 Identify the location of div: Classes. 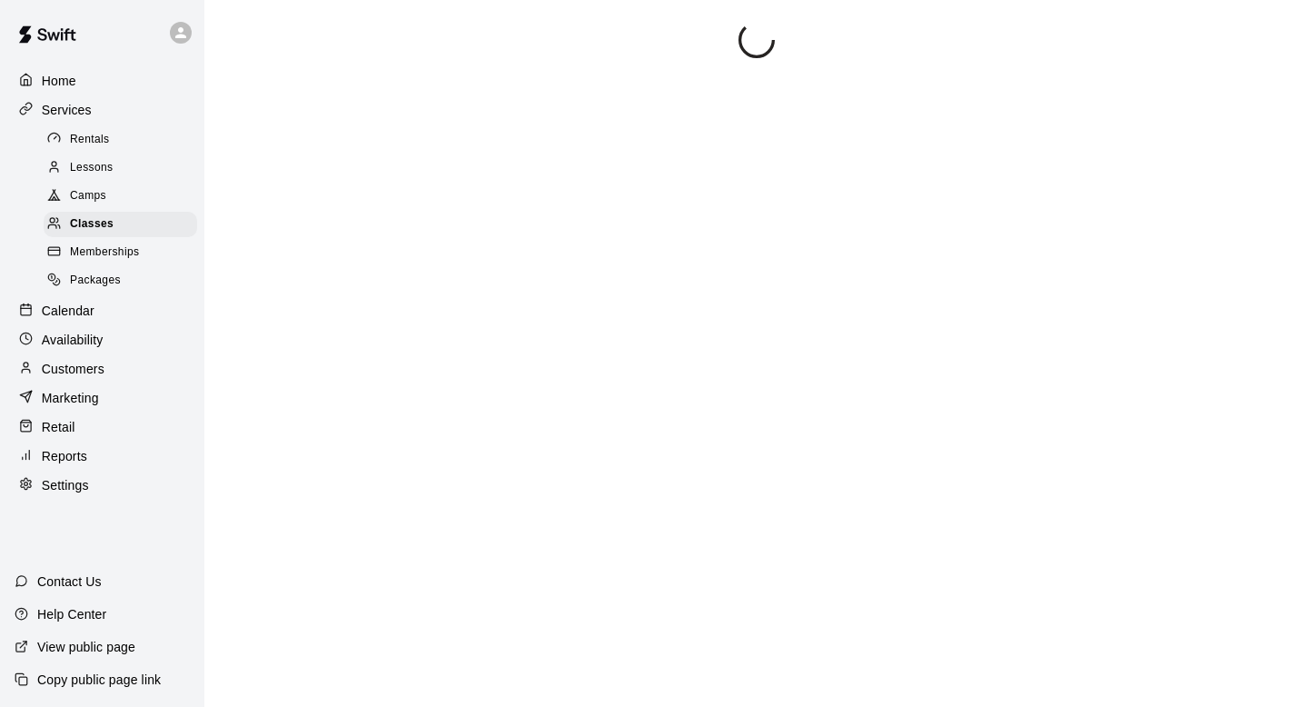
(120, 224).